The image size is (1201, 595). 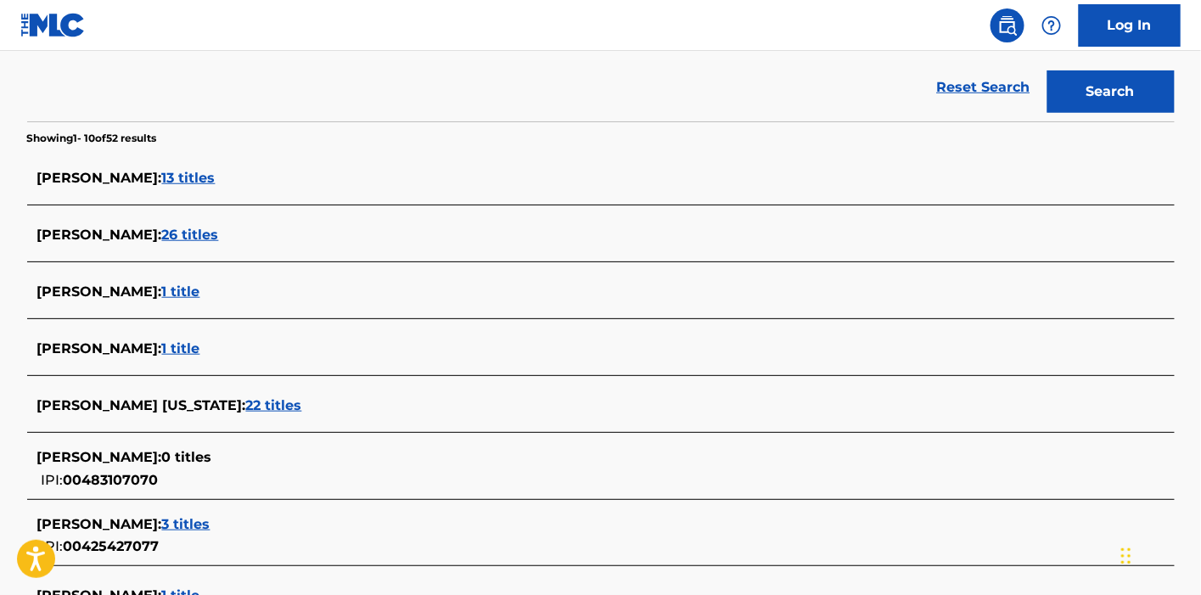 What do you see at coordinates (274, 405) in the screenshot?
I see `span: 22 titles` at bounding box center [274, 405].